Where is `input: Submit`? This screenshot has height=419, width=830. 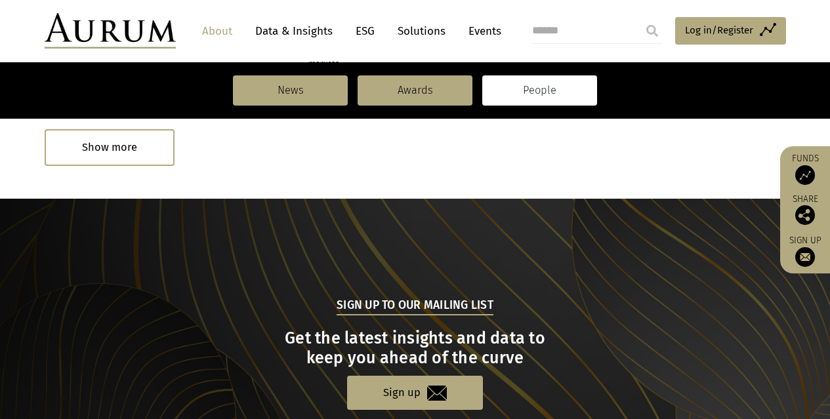 input: Submit is located at coordinates (652, 31).